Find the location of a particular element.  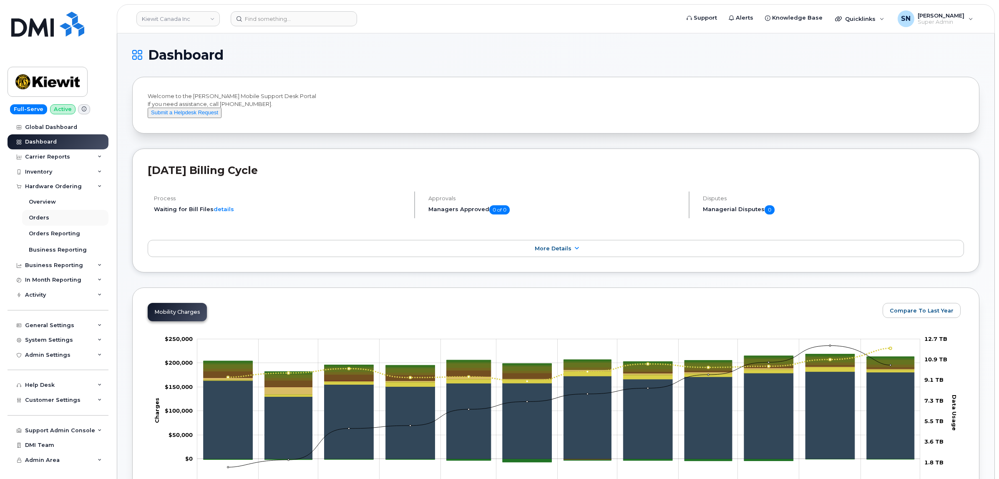

h4: Process is located at coordinates (280, 198).